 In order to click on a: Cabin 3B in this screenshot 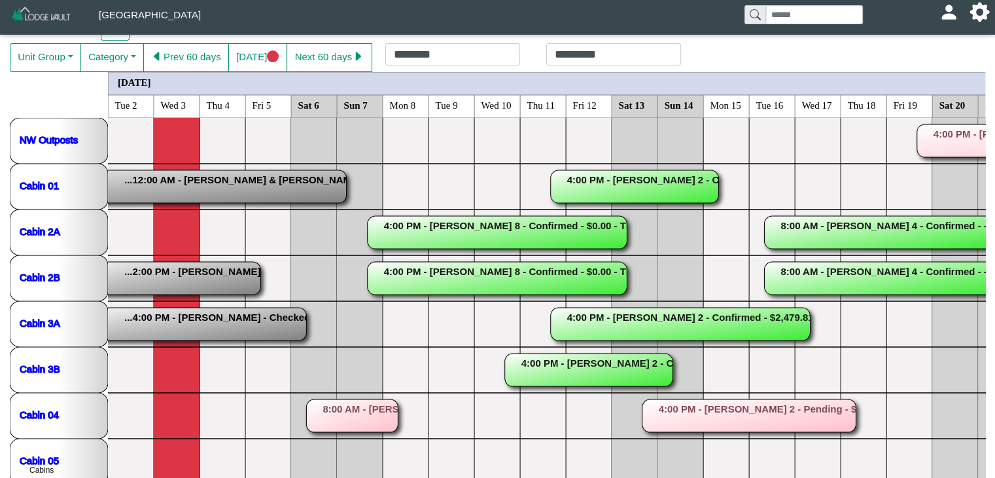, I will do `click(40, 368)`.